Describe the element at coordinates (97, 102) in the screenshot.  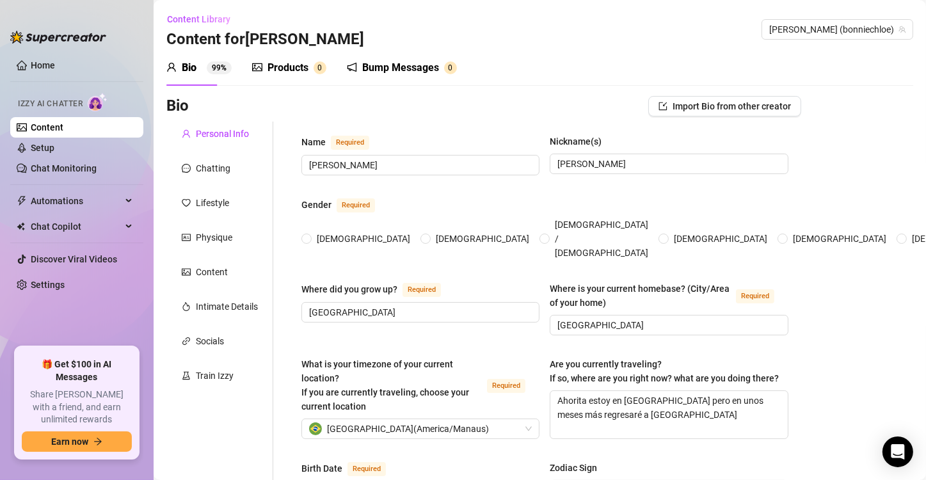
I see `img: AI Chatter` at that location.